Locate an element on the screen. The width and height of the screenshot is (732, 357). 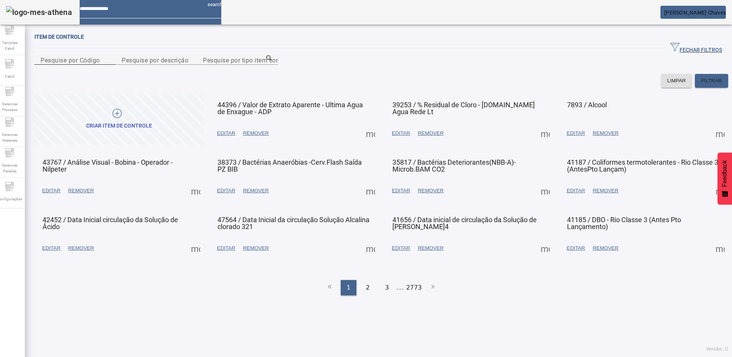
mat-label: Pesquise por descrição is located at coordinates (155, 60).